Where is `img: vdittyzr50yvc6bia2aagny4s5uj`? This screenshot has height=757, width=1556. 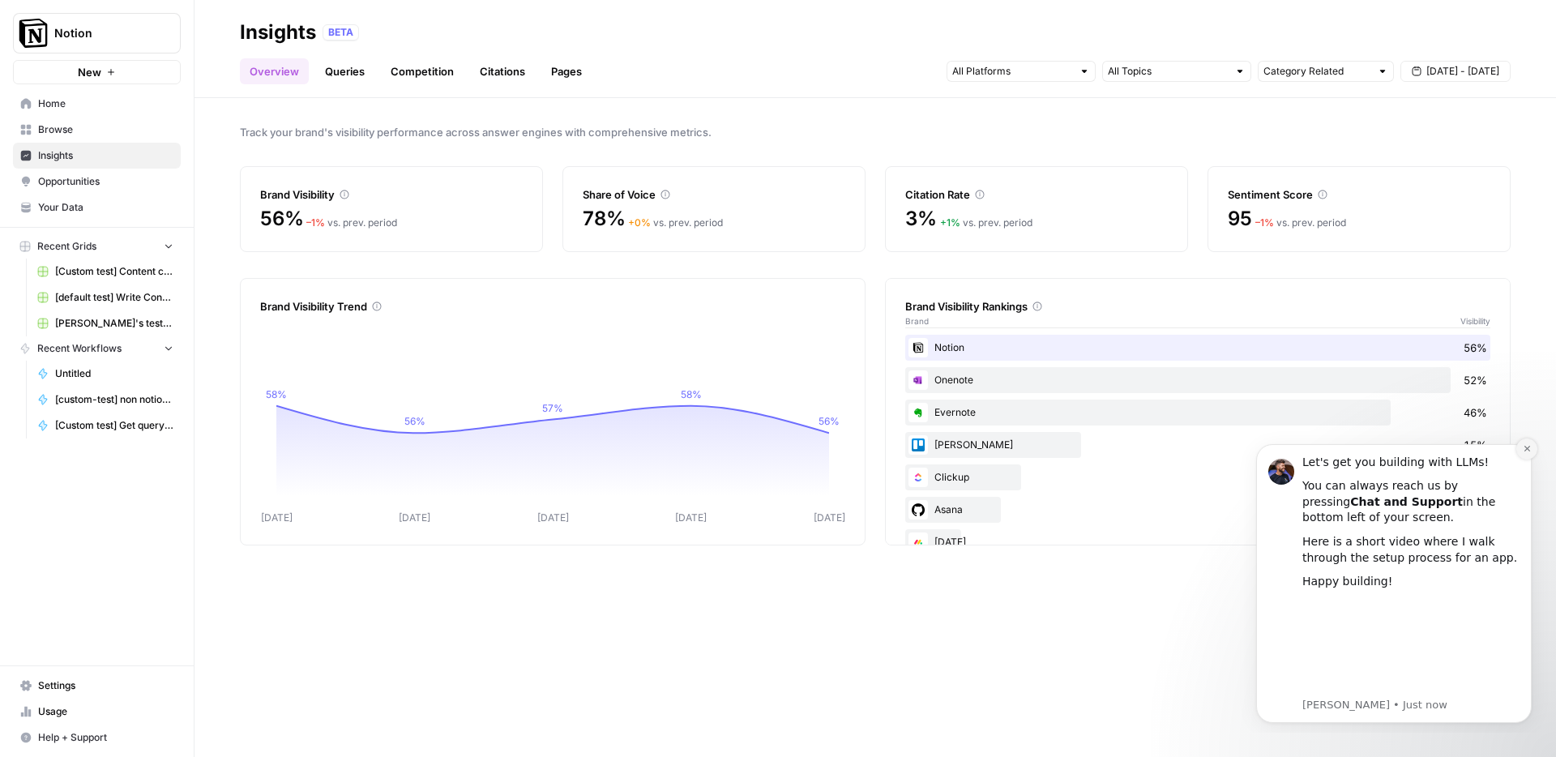 img: vdittyzr50yvc6bia2aagny4s5uj is located at coordinates (918, 348).